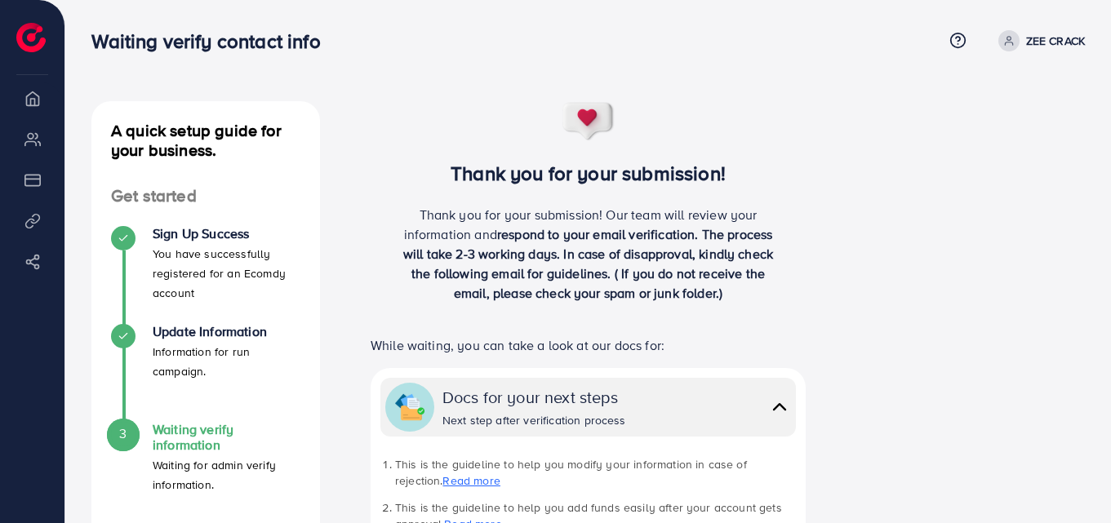 This screenshot has height=523, width=1111. Describe the element at coordinates (206, 471) in the screenshot. I see `li: Waiting verify information` at that location.